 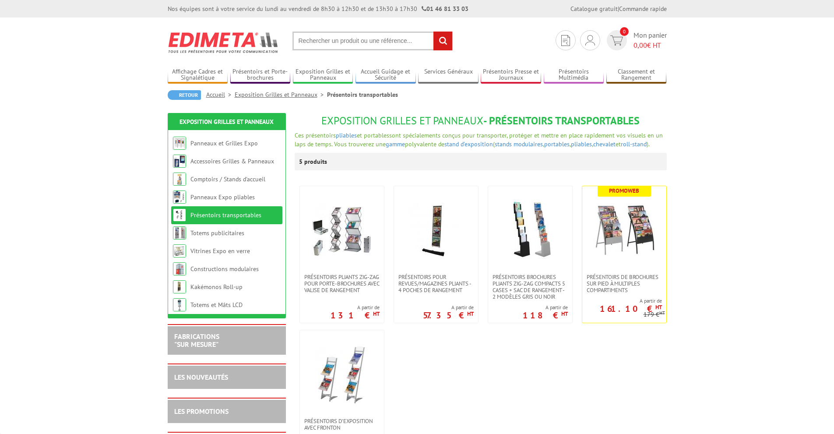 I want to click on a: Constructions modulaires, so click(x=225, y=269).